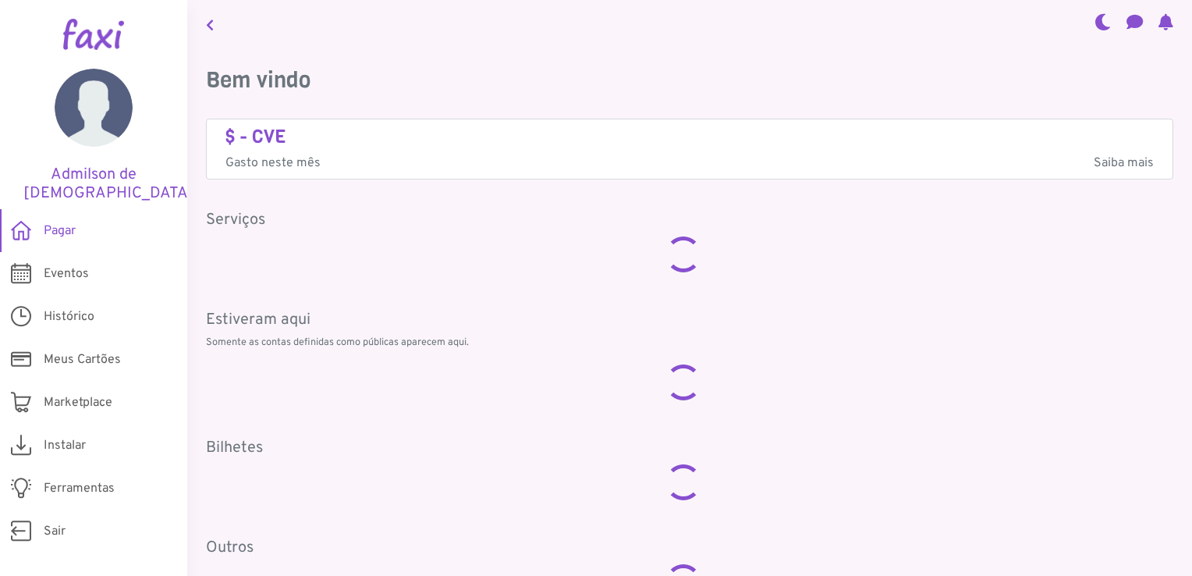 The width and height of the screenshot is (1192, 576). Describe the element at coordinates (689, 220) in the screenshot. I see `h5: Serviços` at that location.